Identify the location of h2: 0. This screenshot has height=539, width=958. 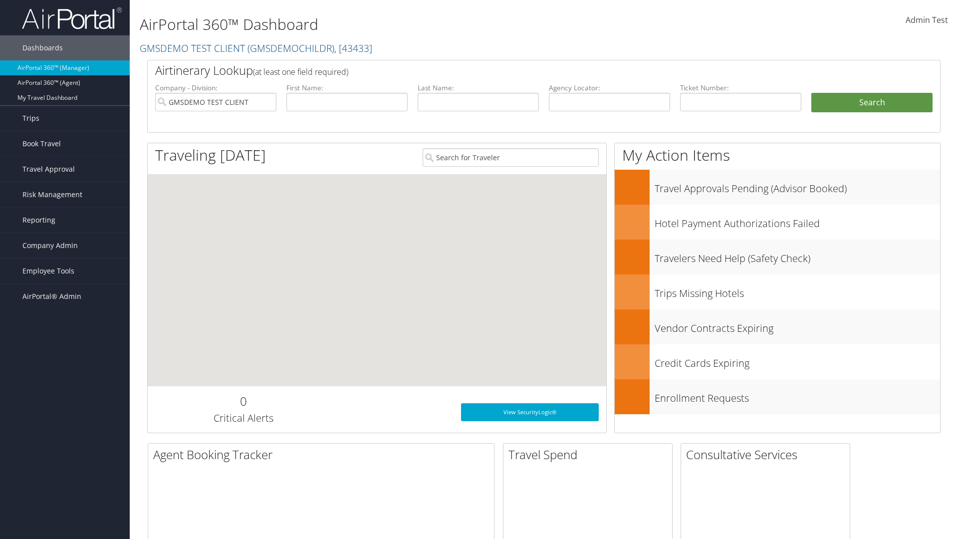
(243, 401).